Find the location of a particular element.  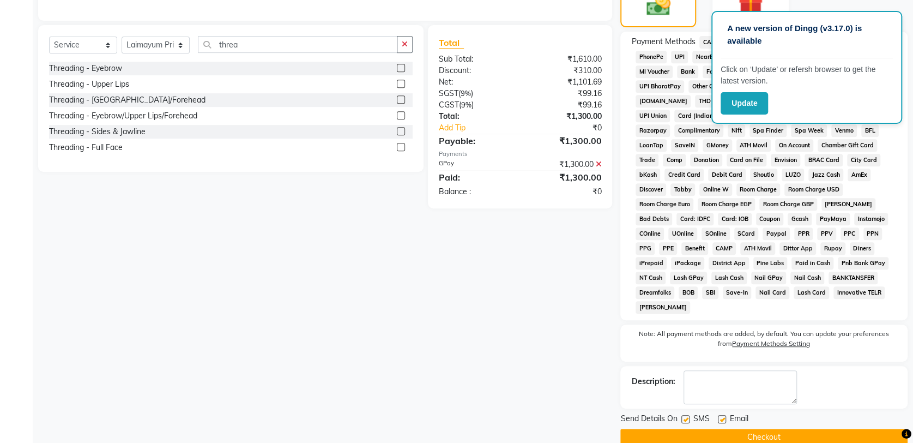

span: Debit Card is located at coordinates (727, 175).